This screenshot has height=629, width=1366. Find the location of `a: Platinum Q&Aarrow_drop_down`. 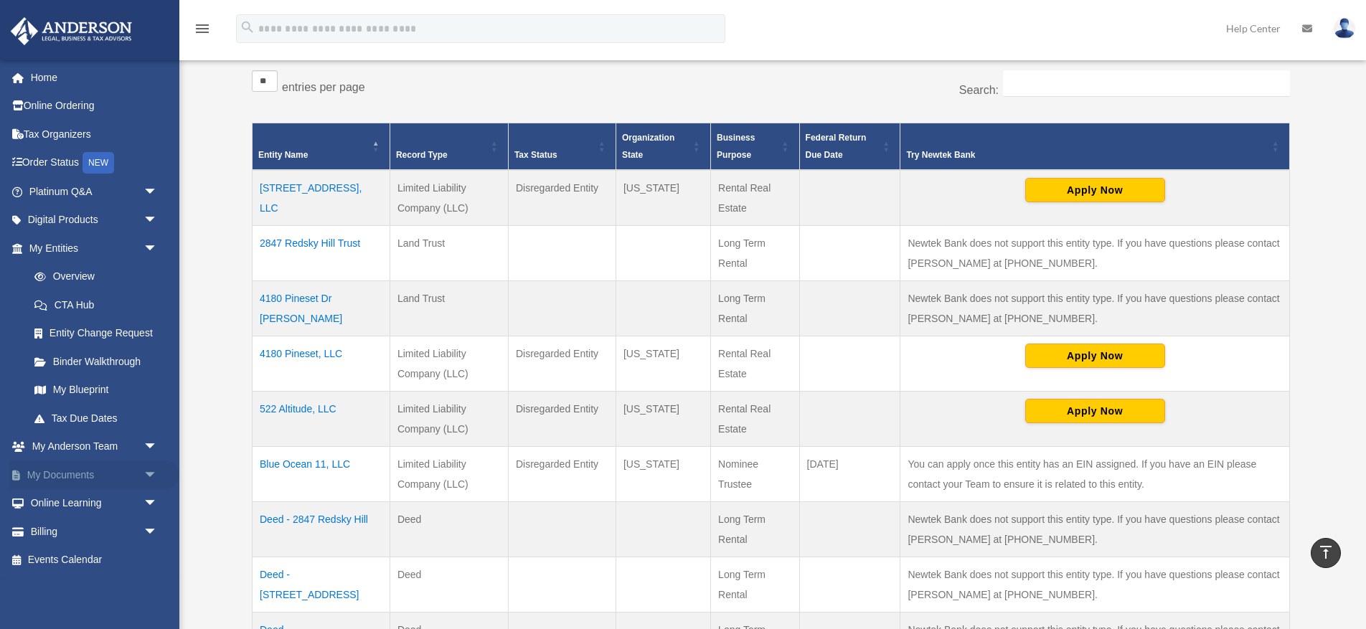

a: Platinum Q&Aarrow_drop_down is located at coordinates (95, 192).